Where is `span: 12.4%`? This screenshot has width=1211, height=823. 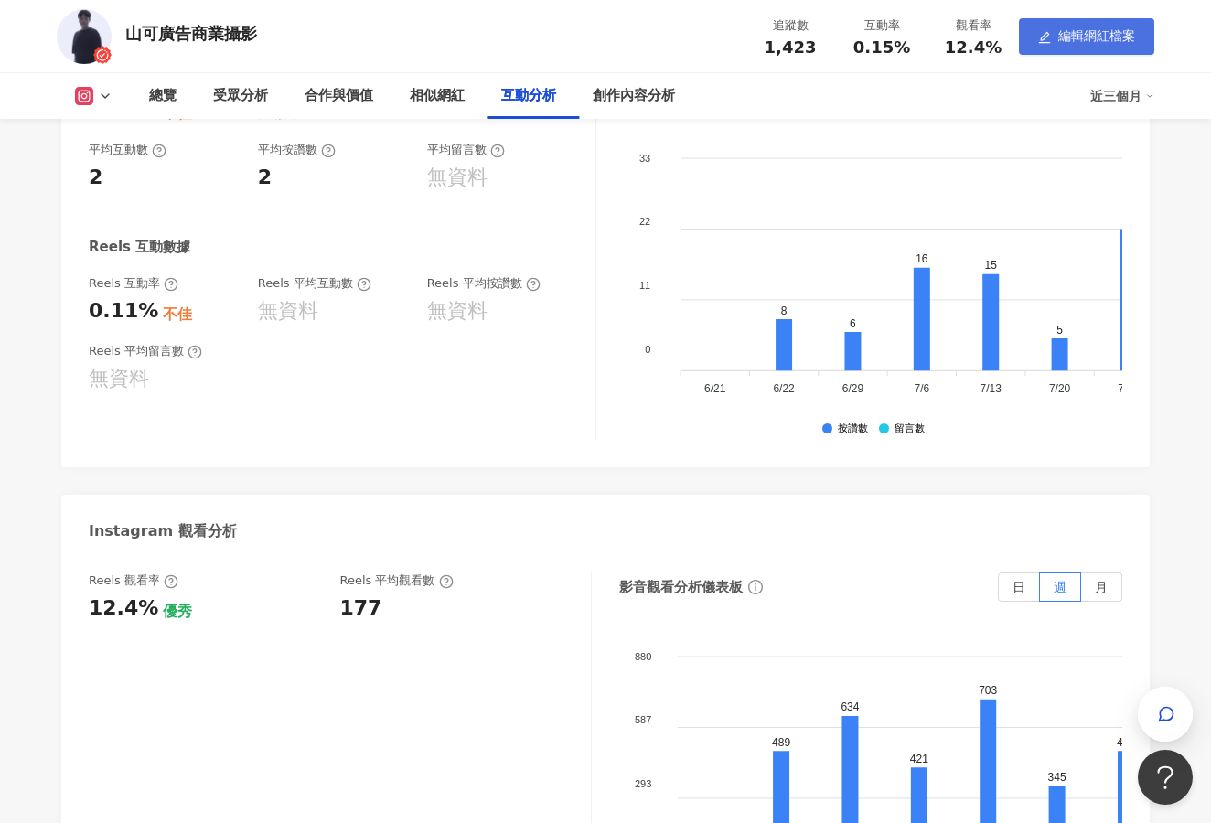 span: 12.4% is located at coordinates (974, 48).